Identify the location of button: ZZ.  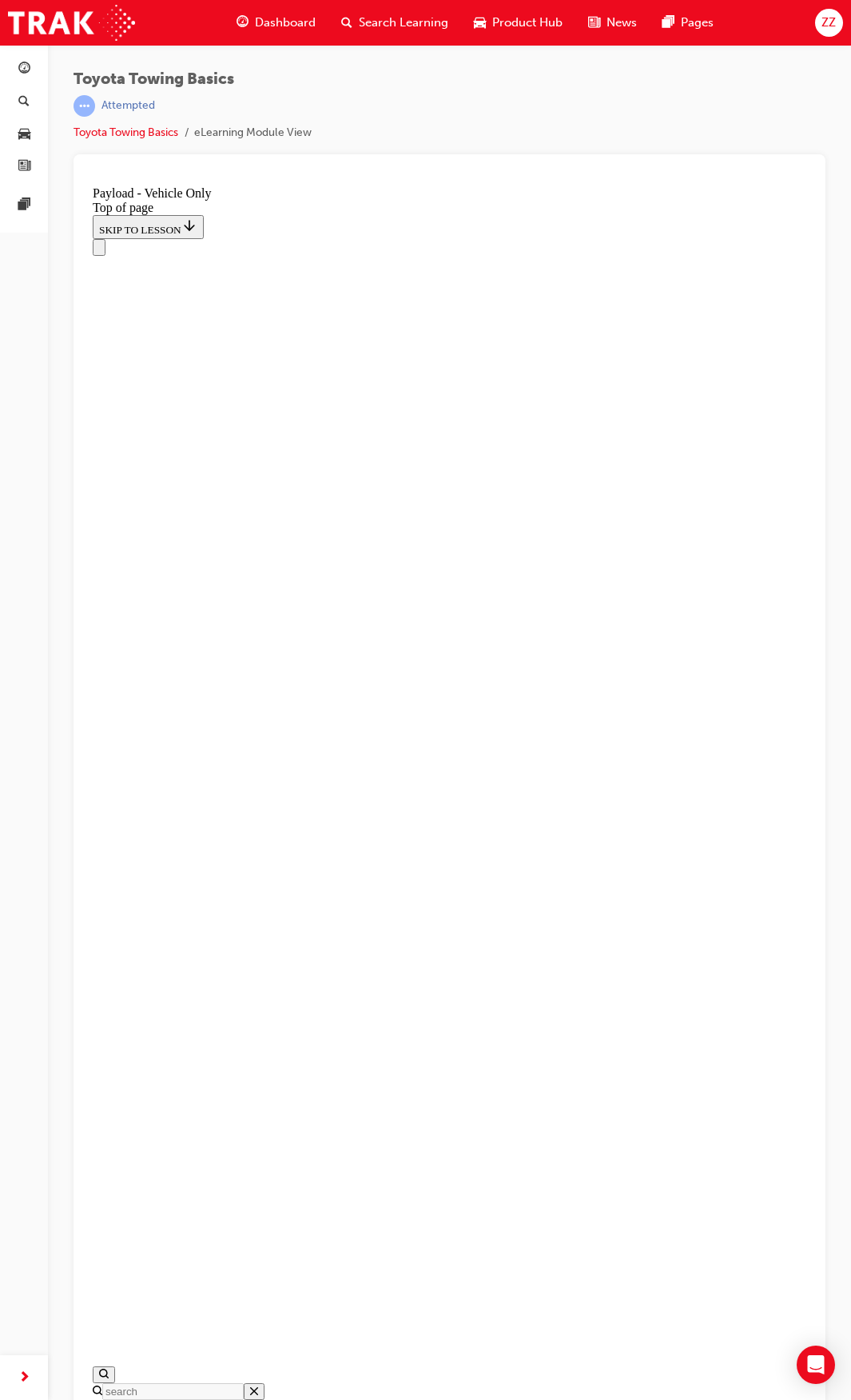
(829, 23).